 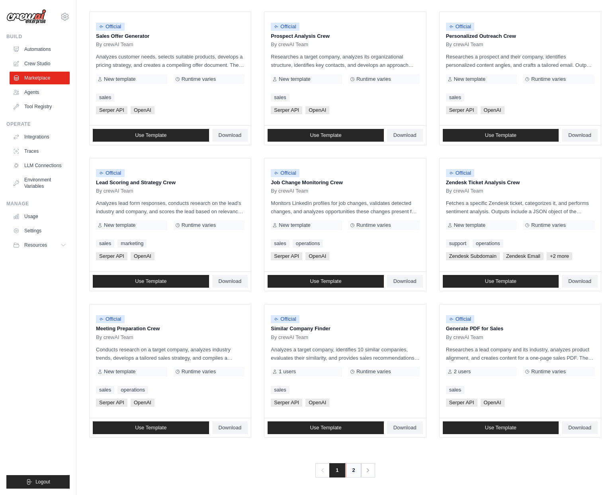 What do you see at coordinates (345, 36) in the screenshot?
I see `p: Prospect Analysis Crew` at bounding box center [345, 36].